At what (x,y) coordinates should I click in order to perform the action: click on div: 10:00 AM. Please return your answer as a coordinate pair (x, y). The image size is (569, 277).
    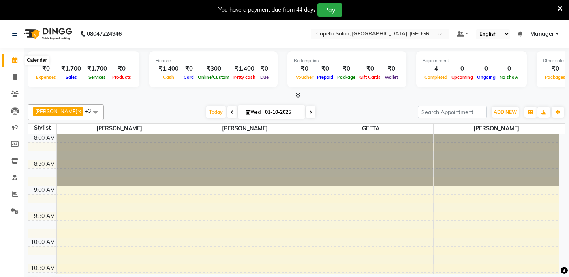
    Looking at the image, I should click on (43, 242).